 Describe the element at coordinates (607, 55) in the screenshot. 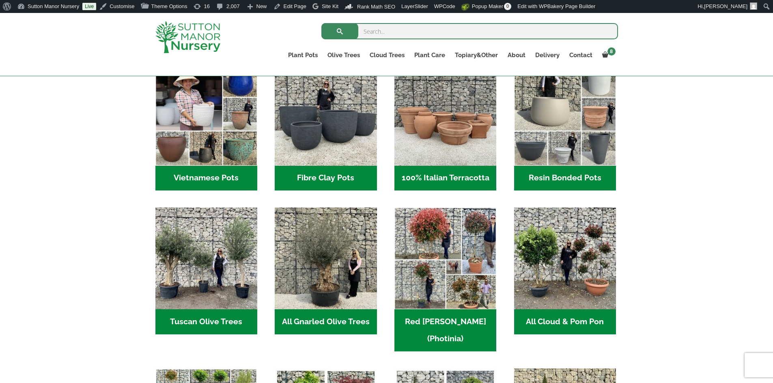

I see `a: 8` at that location.